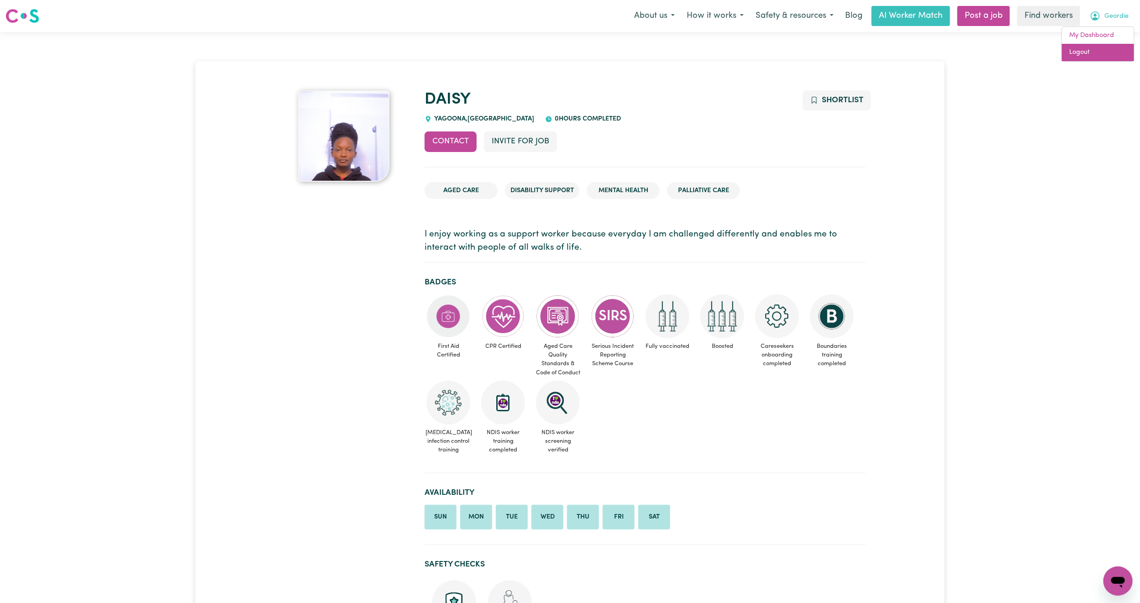 The image size is (1140, 603). What do you see at coordinates (1098, 44) in the screenshot?
I see `div: My Account` at bounding box center [1098, 44].